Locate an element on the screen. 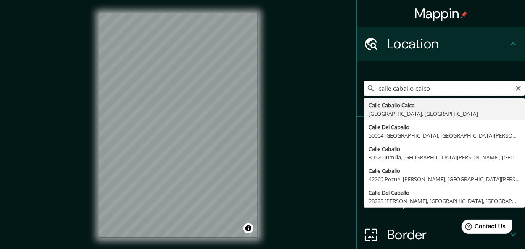 This screenshot has width=525, height=249. div: Calle Caballo Calco is located at coordinates (444, 105).